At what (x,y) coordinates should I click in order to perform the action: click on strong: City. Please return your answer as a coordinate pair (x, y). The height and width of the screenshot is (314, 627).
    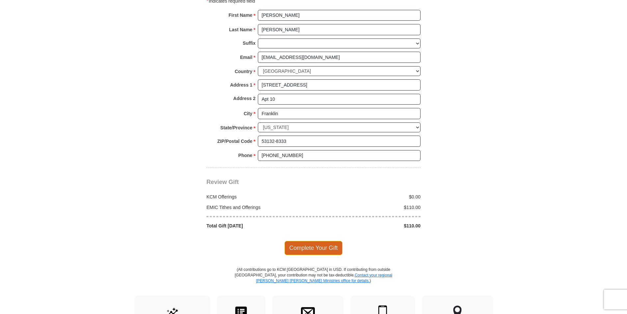
    Looking at the image, I should click on (248, 114).